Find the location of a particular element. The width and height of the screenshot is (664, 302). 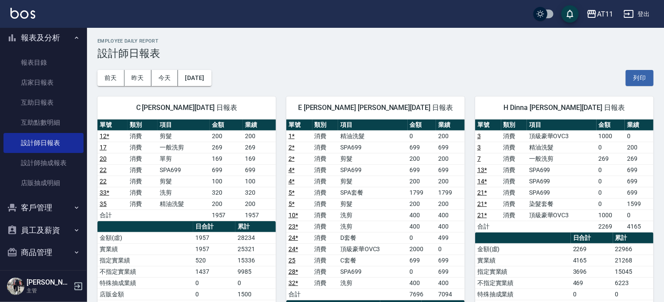

td: 25321 is located at coordinates (255, 249).